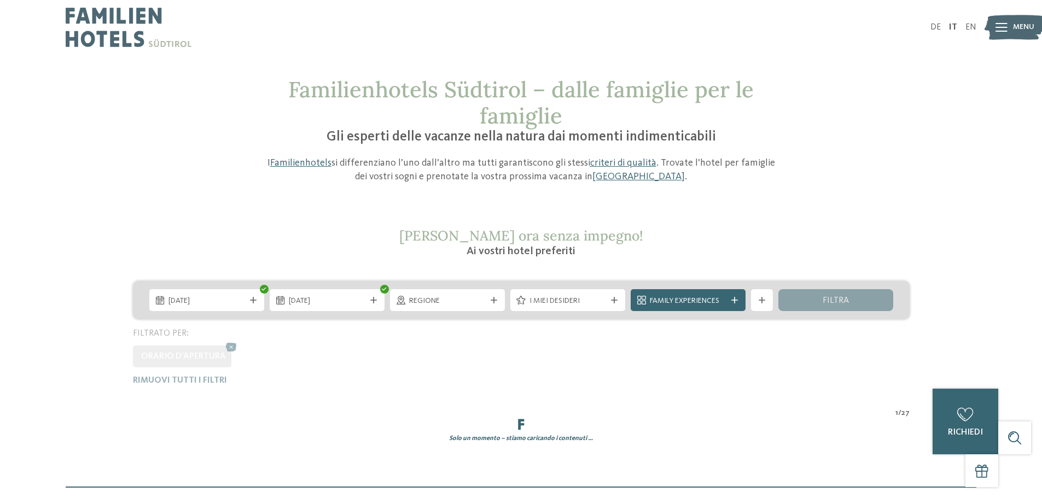  What do you see at coordinates (966, 422) in the screenshot?
I see `a: richiedi` at bounding box center [966, 422].